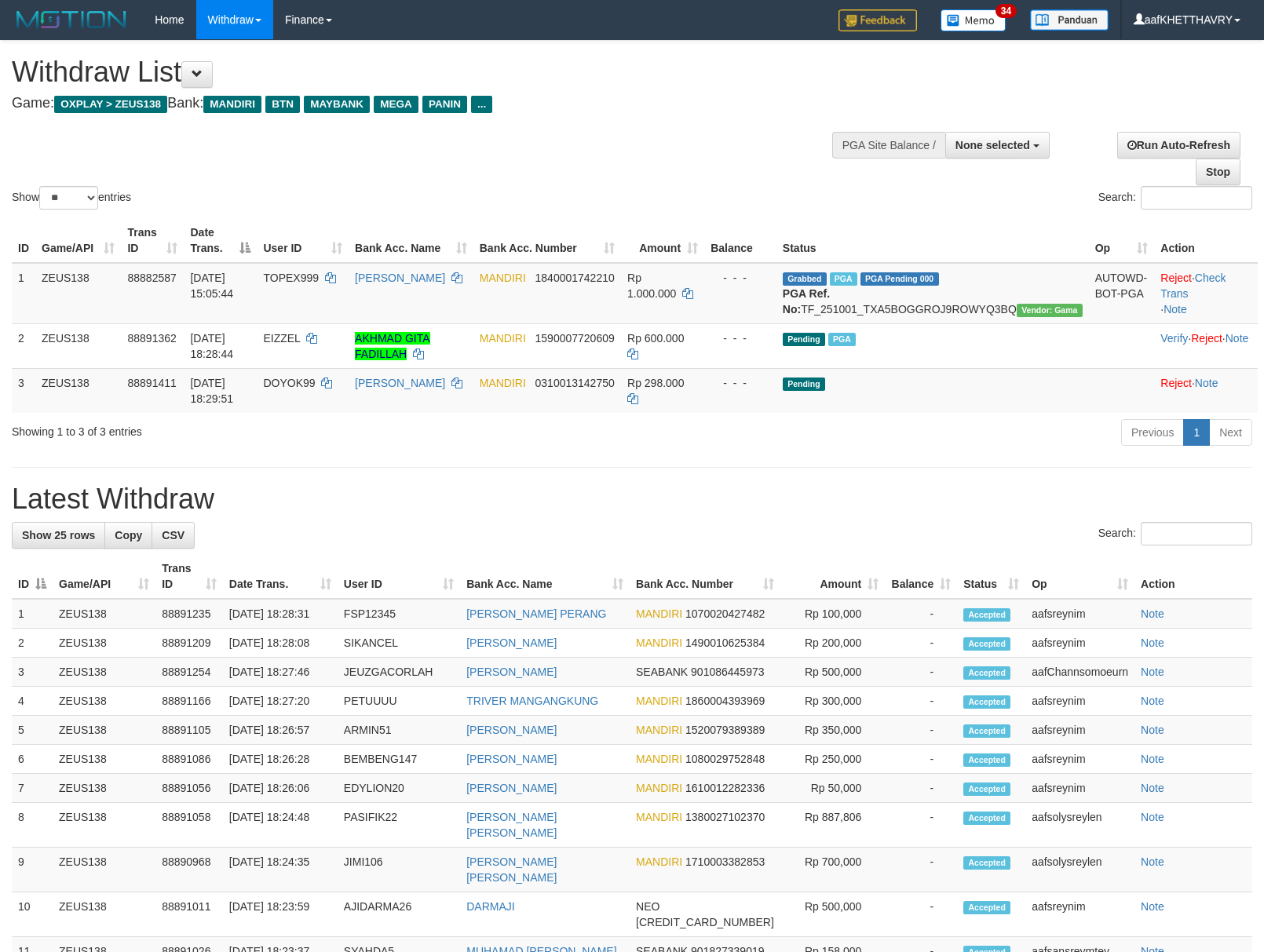  What do you see at coordinates (832, 672) in the screenshot?
I see `td: Rp 500,000` at bounding box center [832, 672].